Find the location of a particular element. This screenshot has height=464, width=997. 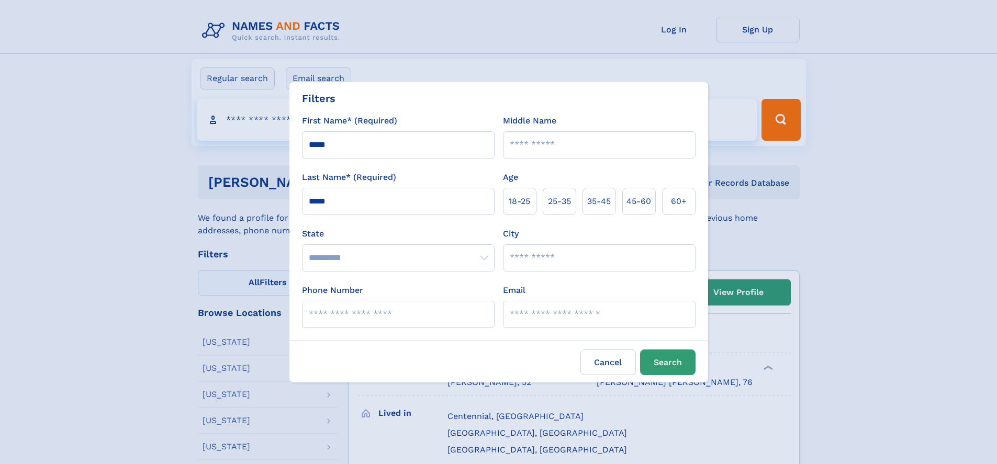

label: Age is located at coordinates (510, 177).